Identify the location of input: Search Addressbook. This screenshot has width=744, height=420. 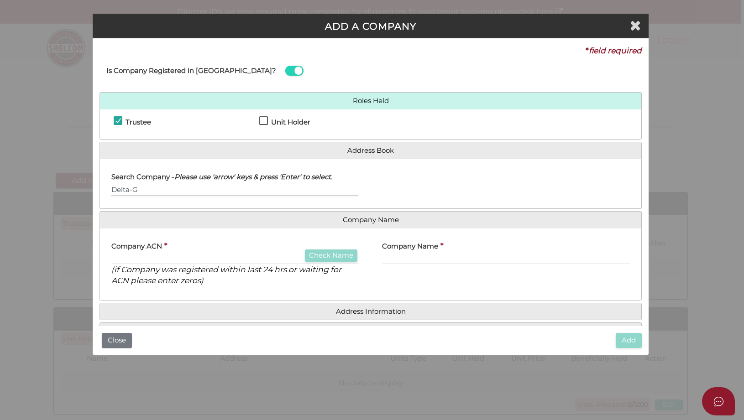
(235, 190).